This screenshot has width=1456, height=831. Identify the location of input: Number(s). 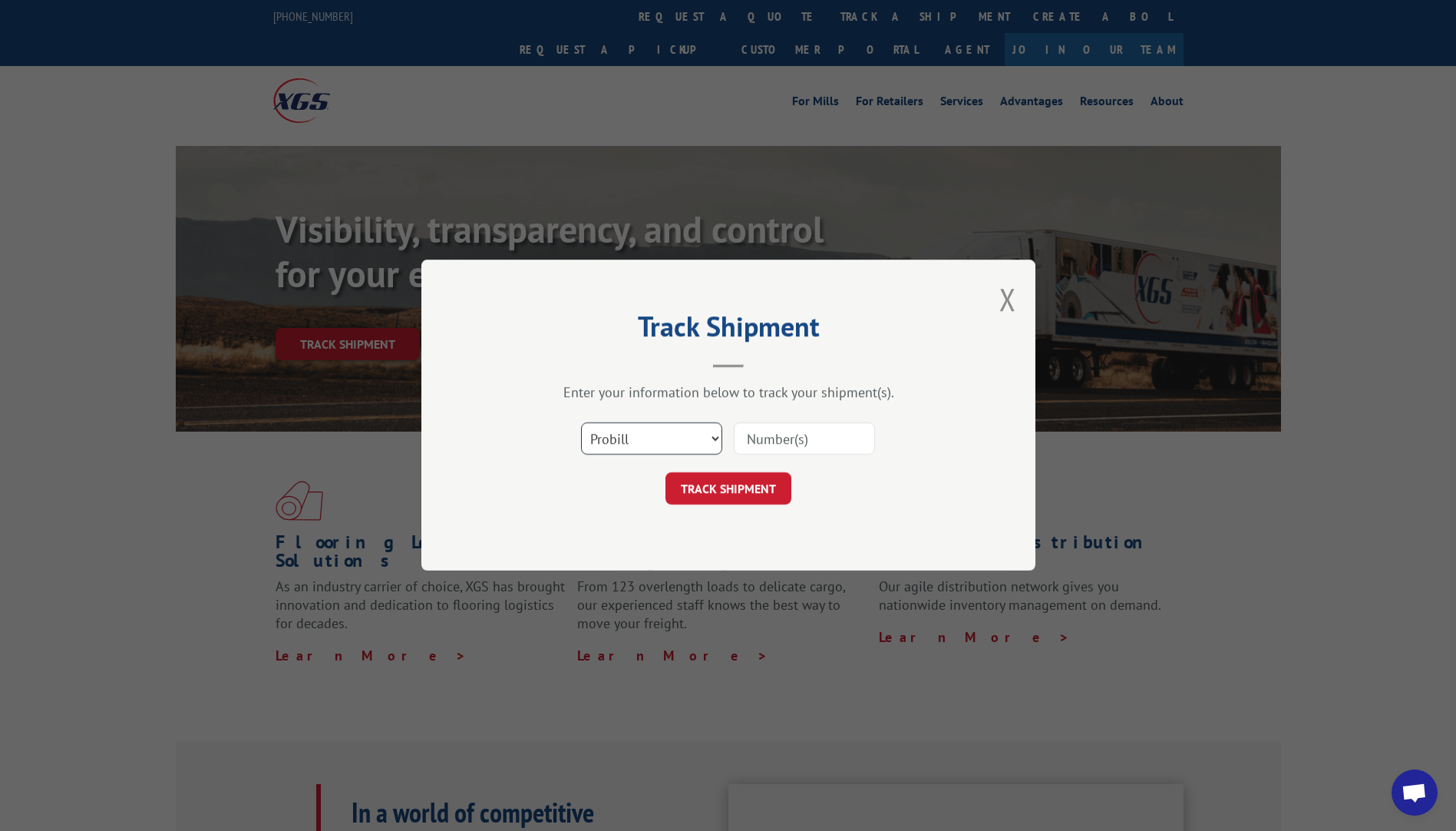
(805, 439).